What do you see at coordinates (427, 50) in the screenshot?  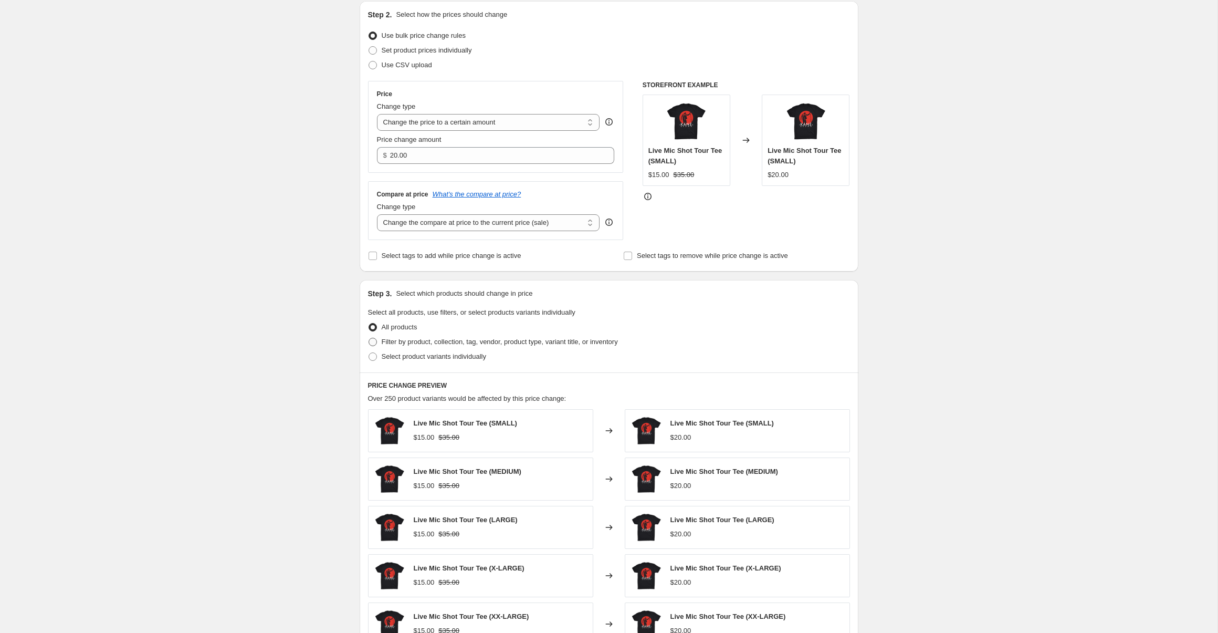 I see `span: Set product prices individually` at bounding box center [427, 50].